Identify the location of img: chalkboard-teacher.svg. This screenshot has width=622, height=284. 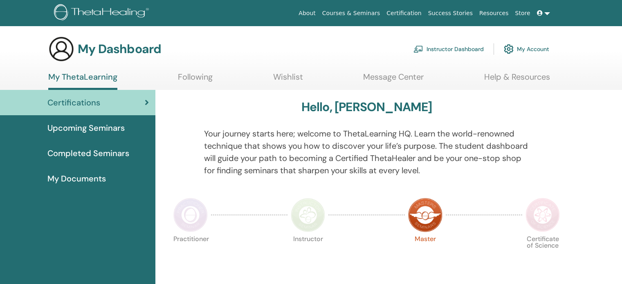
(418, 49).